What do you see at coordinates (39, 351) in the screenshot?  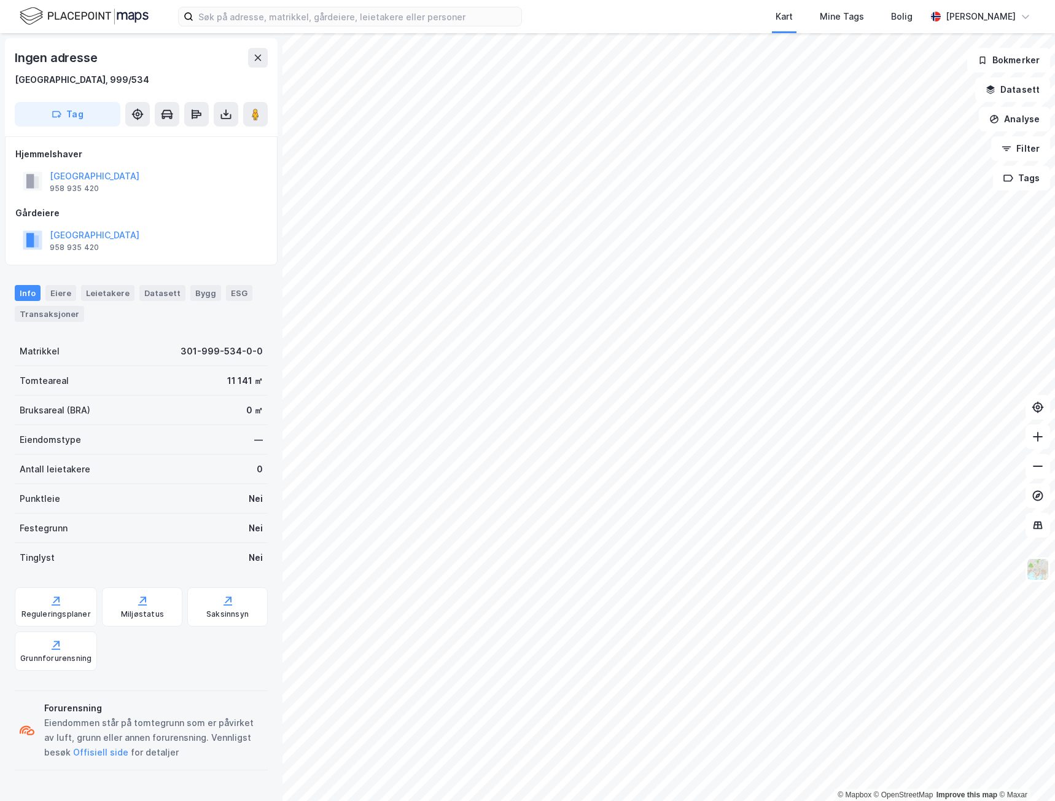 I see `div: Matrikkel` at bounding box center [39, 351].